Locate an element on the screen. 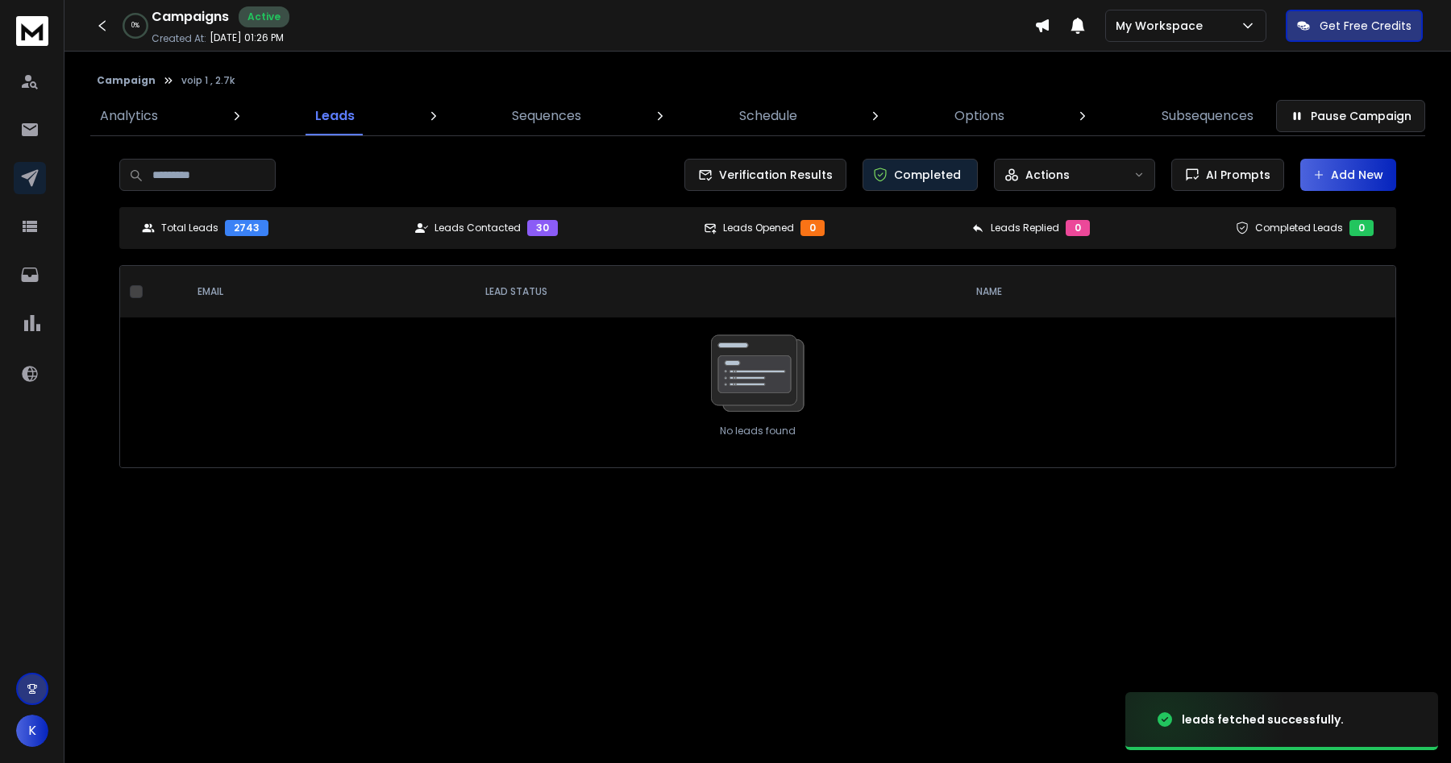  a: Options is located at coordinates (979, 116).